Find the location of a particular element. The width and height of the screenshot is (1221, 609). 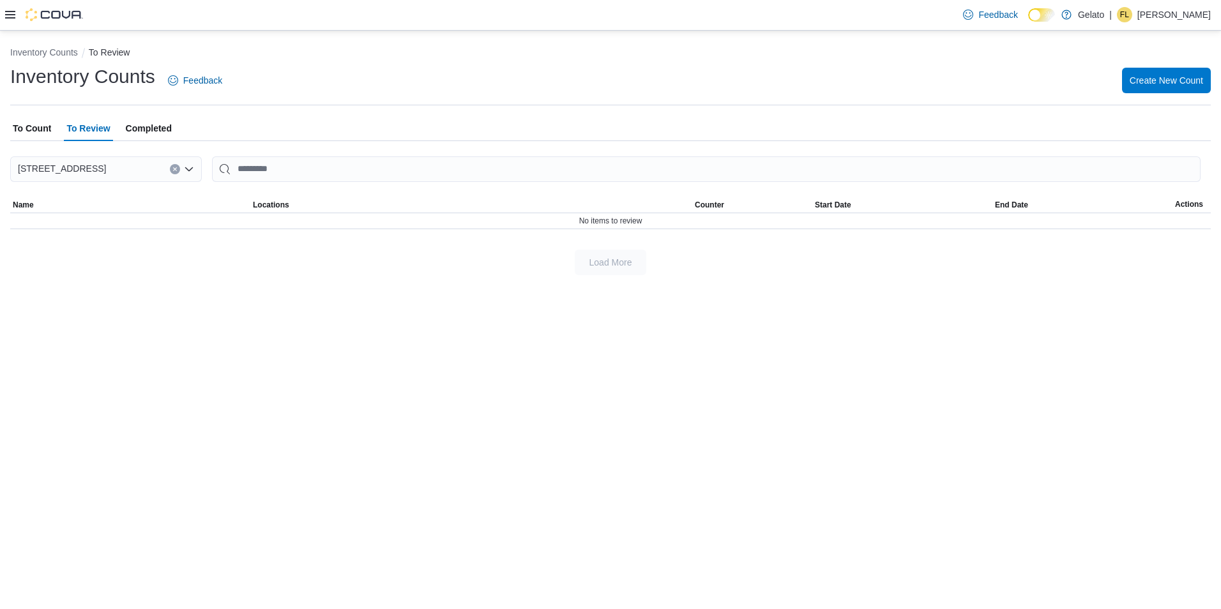

span: To Count is located at coordinates (32, 128).